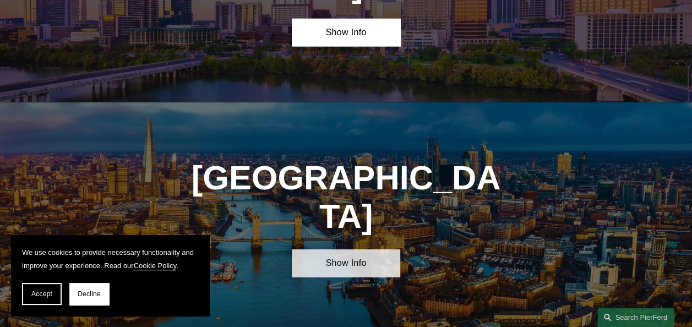  I want to click on a: Search this site, so click(636, 317).